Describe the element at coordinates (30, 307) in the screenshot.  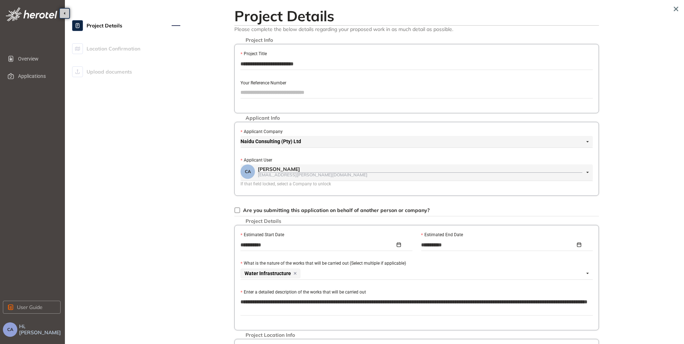
I see `span: User Guide` at that location.